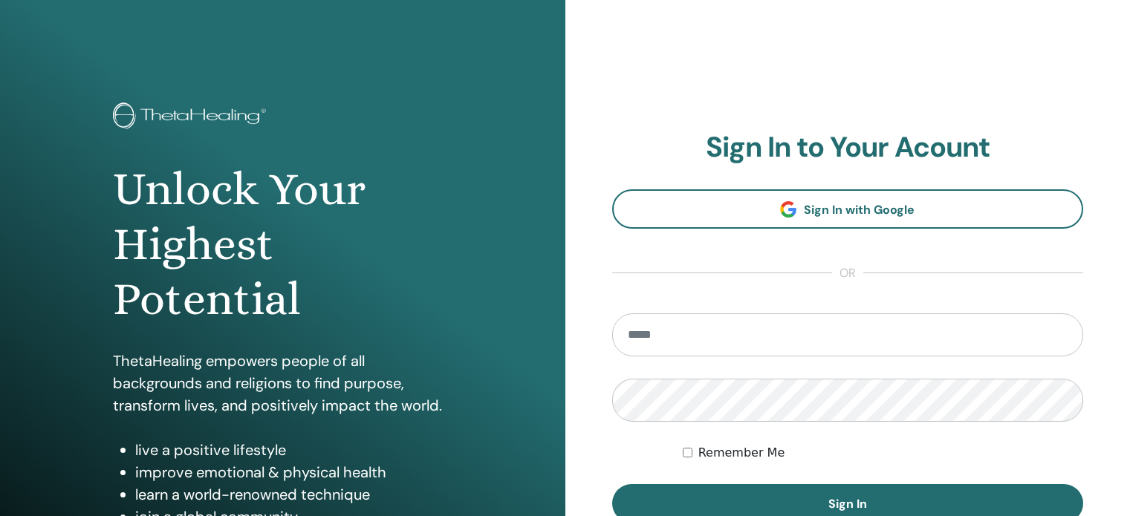  I want to click on span: or, so click(847, 273).